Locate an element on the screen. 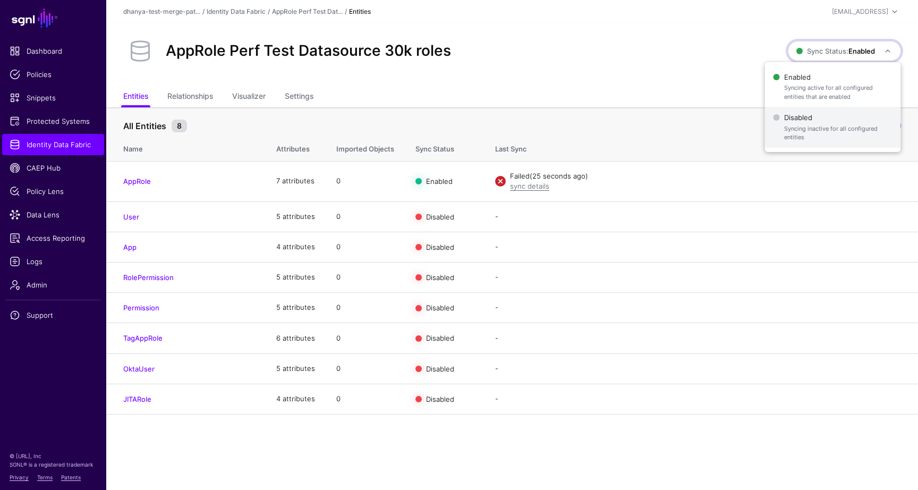 This screenshot has height=490, width=918. th: Last Sync is located at coordinates (702, 147).